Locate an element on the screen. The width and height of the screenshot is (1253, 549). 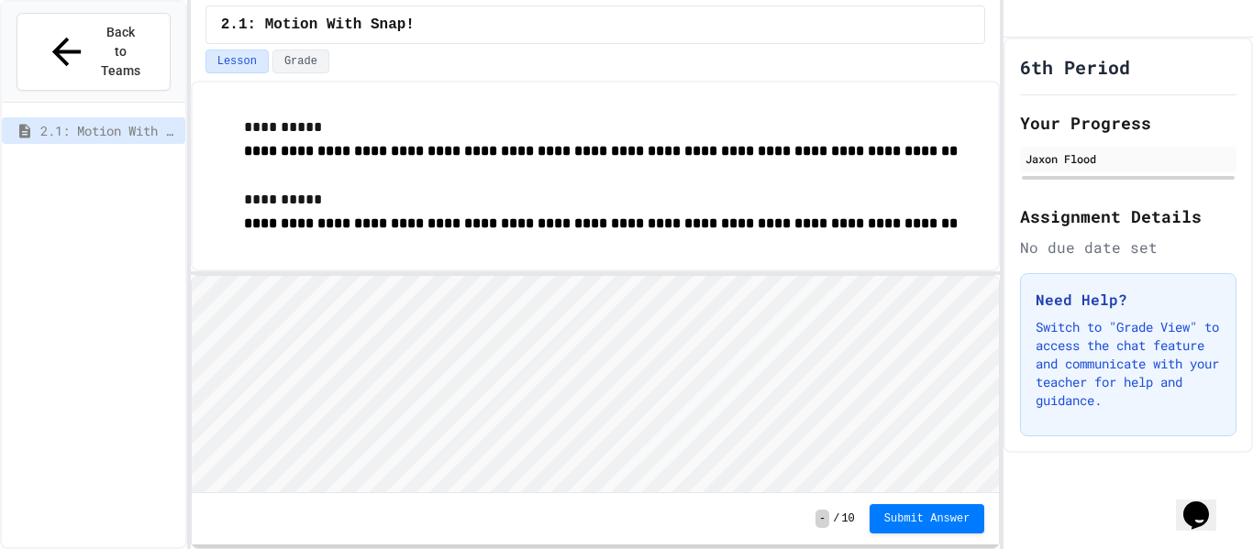
div: Jaxon Flood is located at coordinates (1128, 159).